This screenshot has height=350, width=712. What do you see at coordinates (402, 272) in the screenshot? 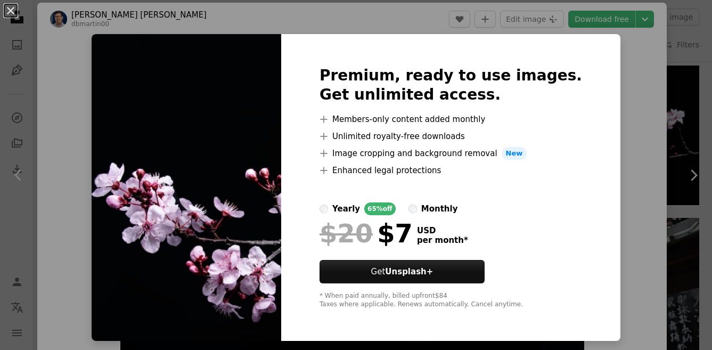
I see `button: GetUnsplash+` at bounding box center [402, 272].